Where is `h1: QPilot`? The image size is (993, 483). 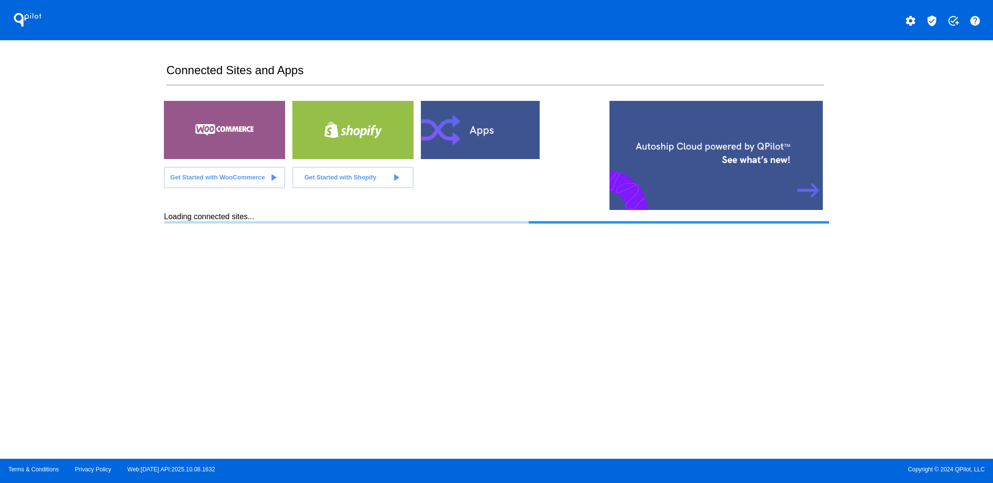 h1: QPilot is located at coordinates (28, 20).